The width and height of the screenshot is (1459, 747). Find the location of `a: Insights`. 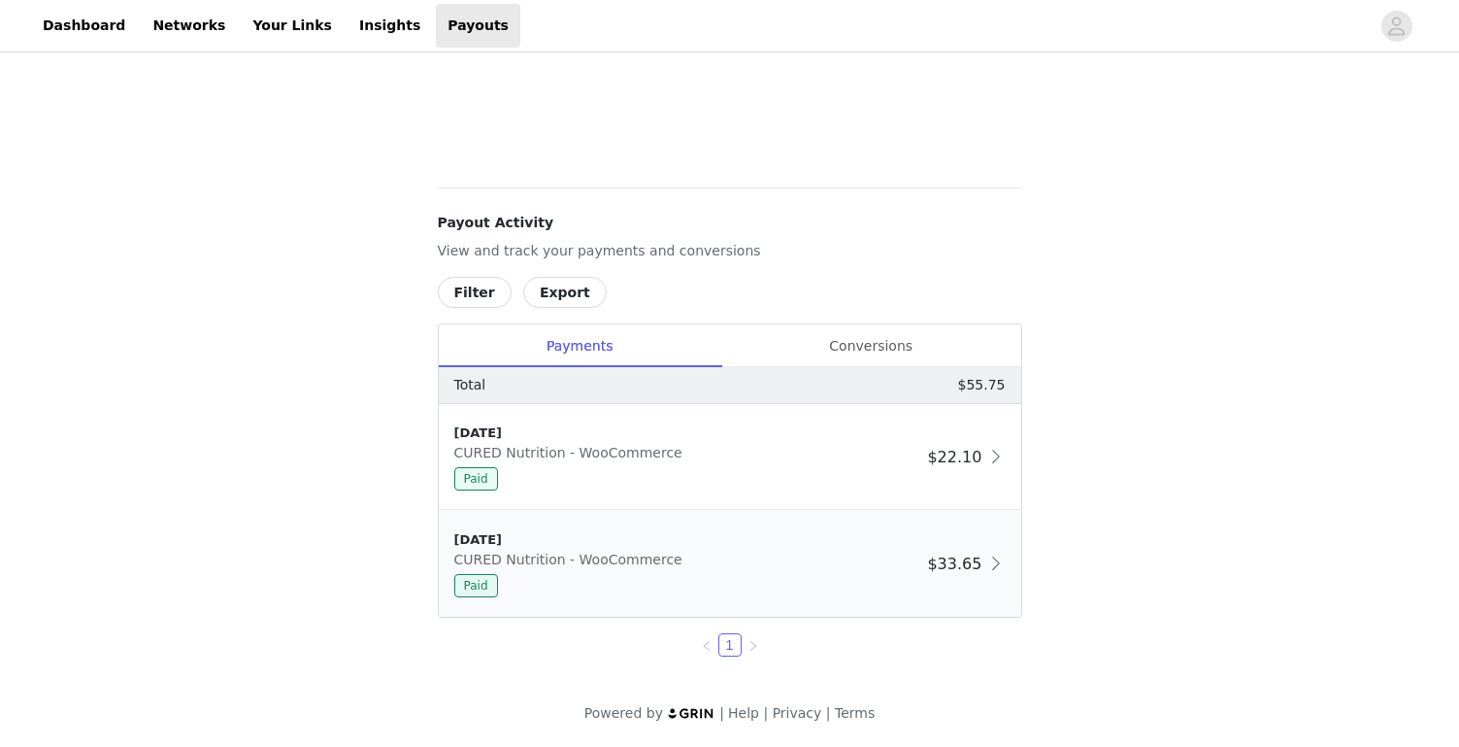

a: Insights is located at coordinates (389, 25).